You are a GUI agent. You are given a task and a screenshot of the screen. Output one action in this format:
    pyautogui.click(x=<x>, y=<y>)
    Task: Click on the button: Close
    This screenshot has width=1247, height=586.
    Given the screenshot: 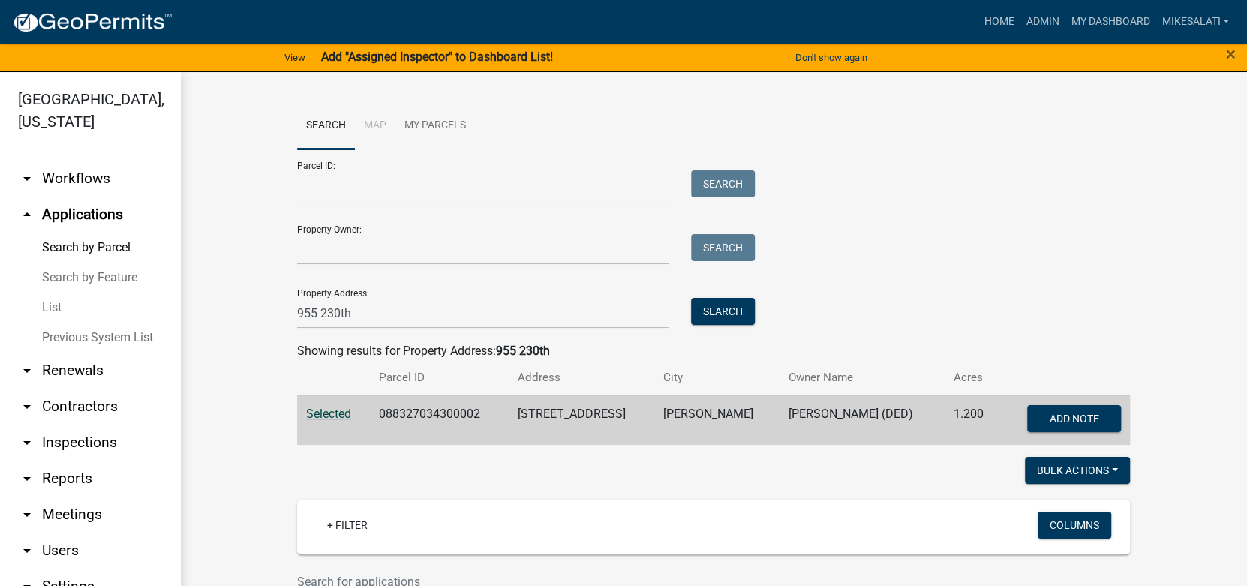 What is the action you would take?
    pyautogui.click(x=1231, y=54)
    